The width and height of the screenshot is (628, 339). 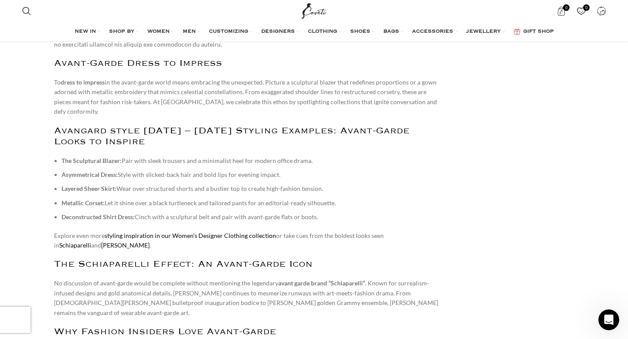 What do you see at coordinates (85, 32) in the screenshot?
I see `span: NEW IN` at bounding box center [85, 32].